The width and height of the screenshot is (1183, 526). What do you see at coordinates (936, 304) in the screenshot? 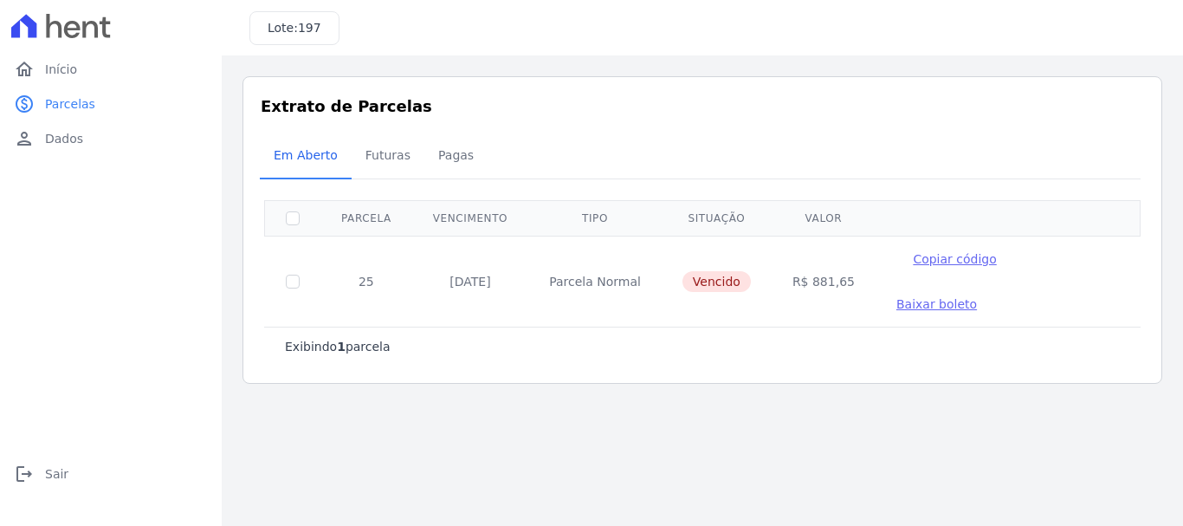
I see `span: Baixar boleto` at bounding box center [936, 304].